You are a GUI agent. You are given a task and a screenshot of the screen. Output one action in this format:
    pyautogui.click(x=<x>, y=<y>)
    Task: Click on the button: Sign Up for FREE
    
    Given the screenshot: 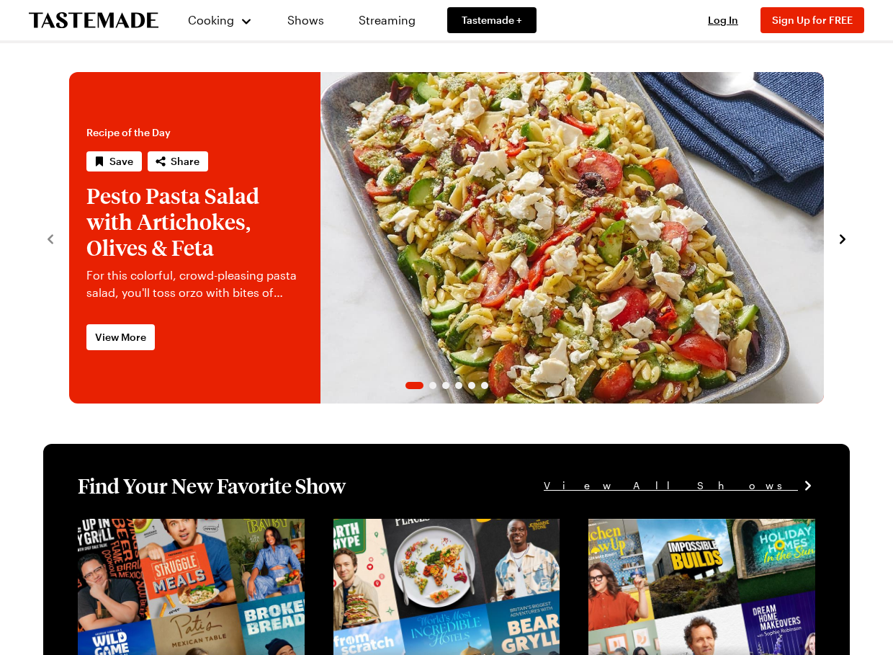 What is the action you would take?
    pyautogui.click(x=813, y=20)
    